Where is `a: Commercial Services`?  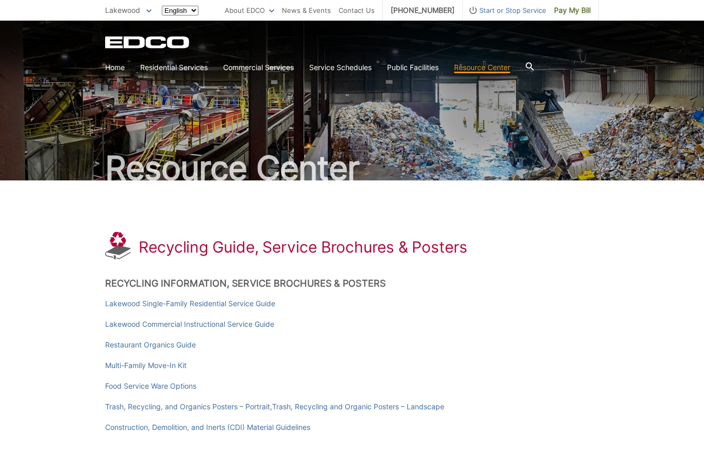
a: Commercial Services is located at coordinates (258, 67).